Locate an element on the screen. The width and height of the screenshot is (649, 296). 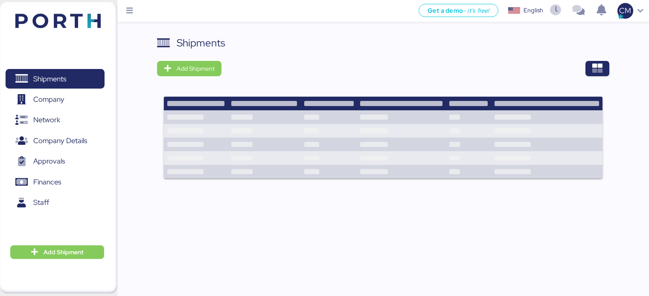
span: Shipments is located at coordinates (49, 79).